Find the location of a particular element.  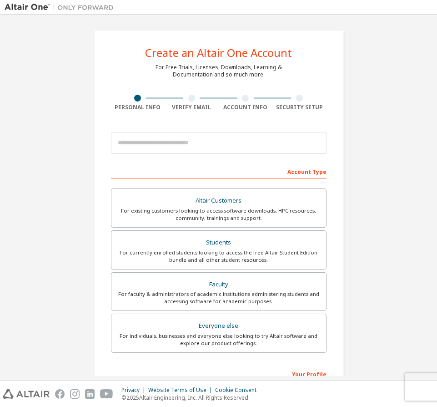

div: Account Type is located at coordinates (219, 171).